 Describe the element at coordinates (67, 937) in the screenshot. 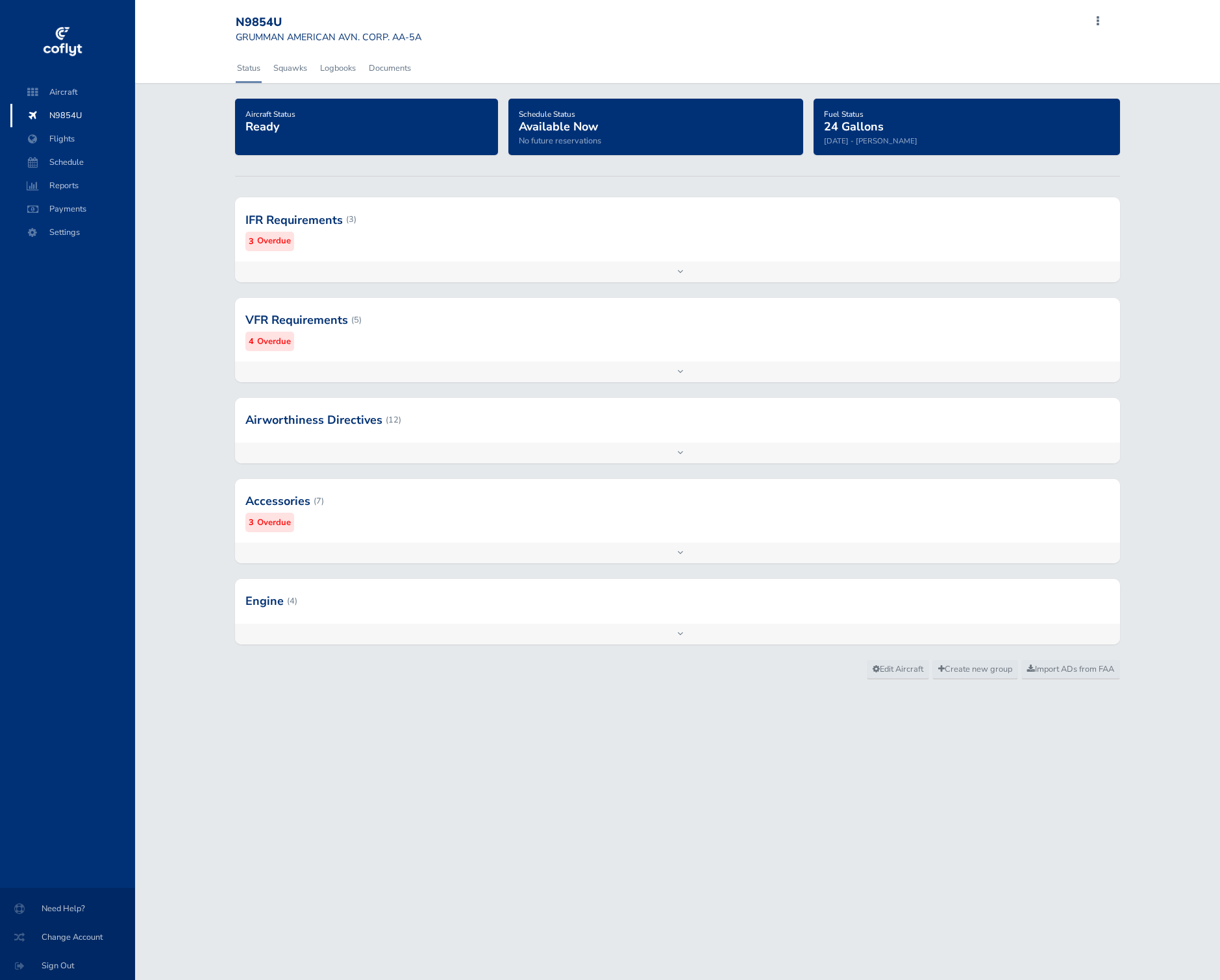

I see `span: Change Account` at that location.